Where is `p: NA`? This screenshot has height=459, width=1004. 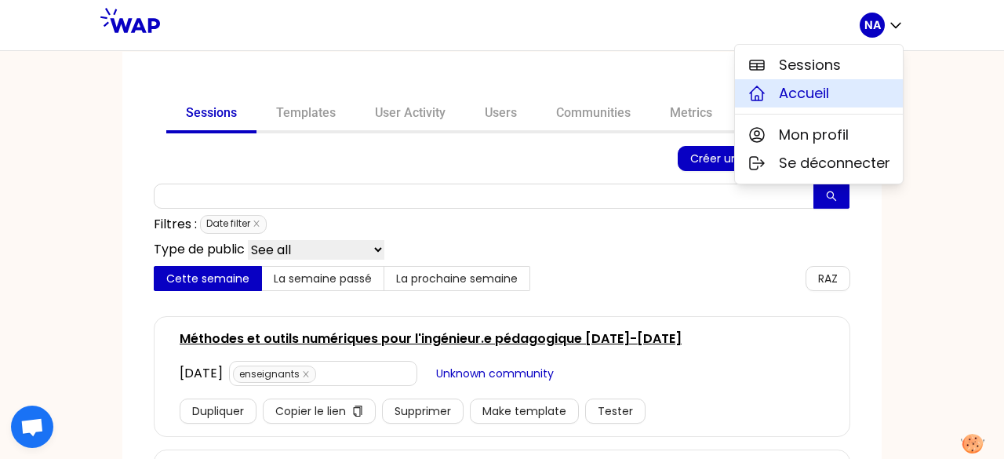 p: NA is located at coordinates (872, 25).